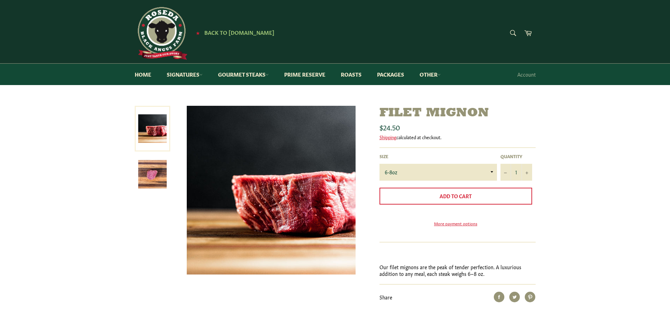 The height and width of the screenshot is (323, 670). I want to click on a: Roasts, so click(351, 74).